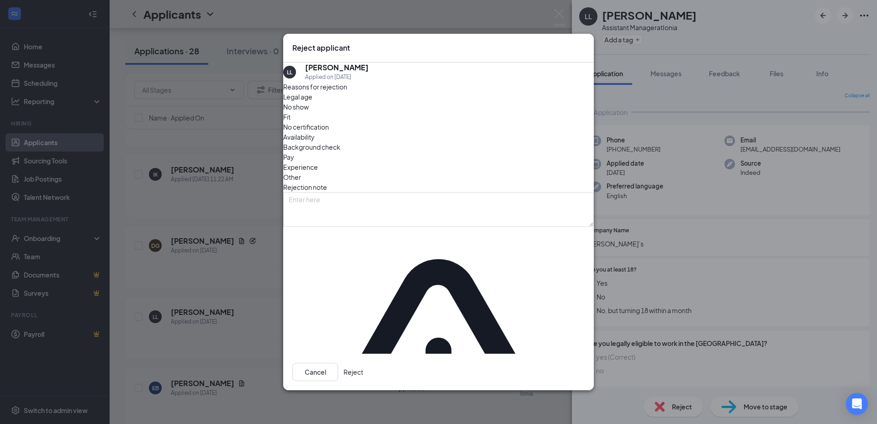  Describe the element at coordinates (315, 87) in the screenshot. I see `span: Reasons for rejection` at that location.